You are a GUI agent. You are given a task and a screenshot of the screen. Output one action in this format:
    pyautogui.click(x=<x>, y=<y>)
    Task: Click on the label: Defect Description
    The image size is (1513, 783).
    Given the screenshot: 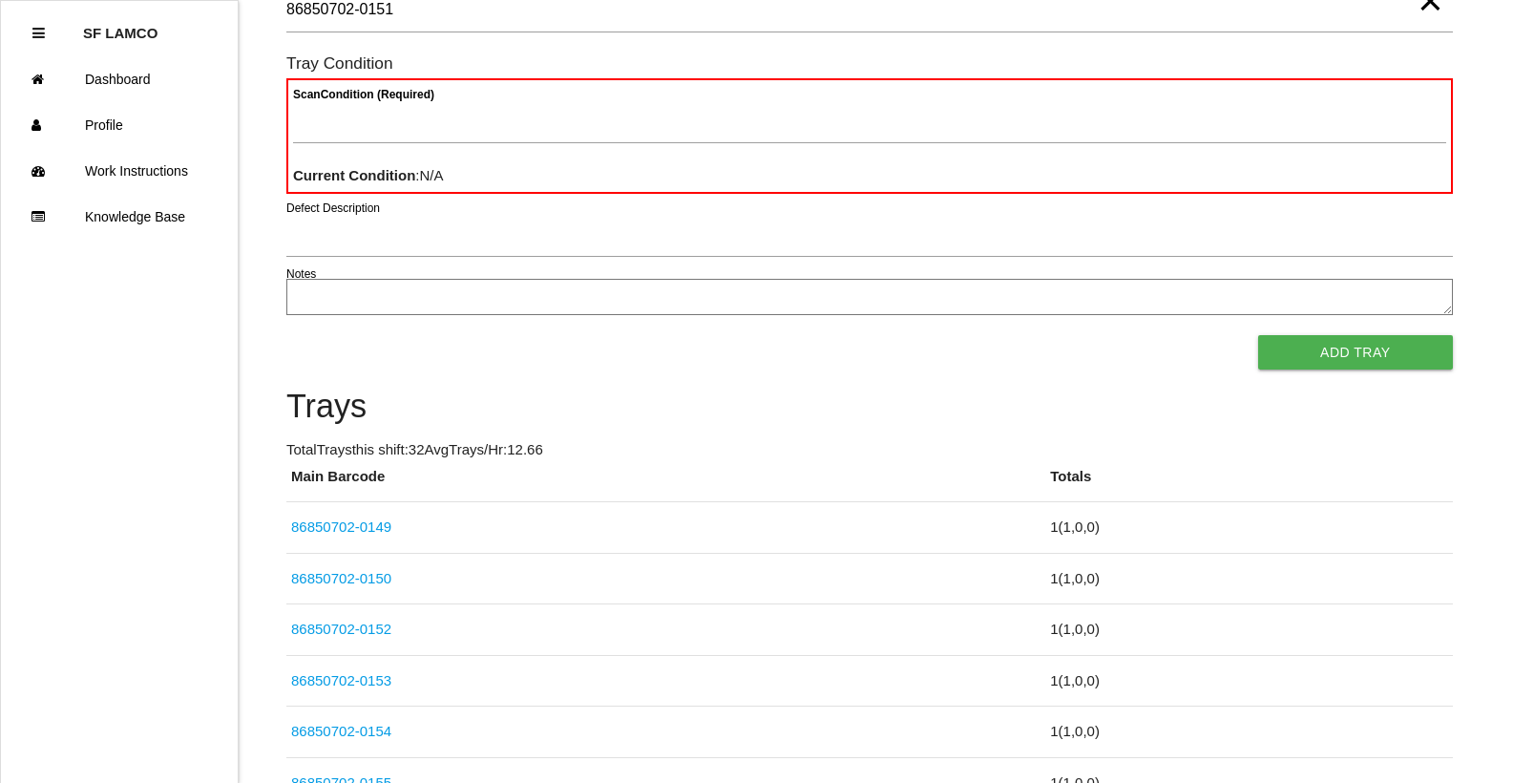 What is the action you would take?
    pyautogui.click(x=333, y=208)
    